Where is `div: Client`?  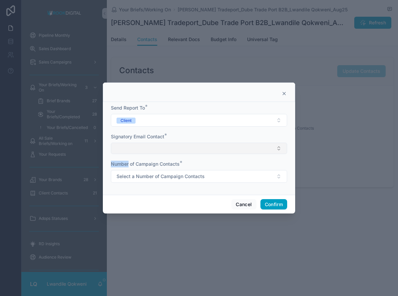
div: Client is located at coordinates (126, 121).